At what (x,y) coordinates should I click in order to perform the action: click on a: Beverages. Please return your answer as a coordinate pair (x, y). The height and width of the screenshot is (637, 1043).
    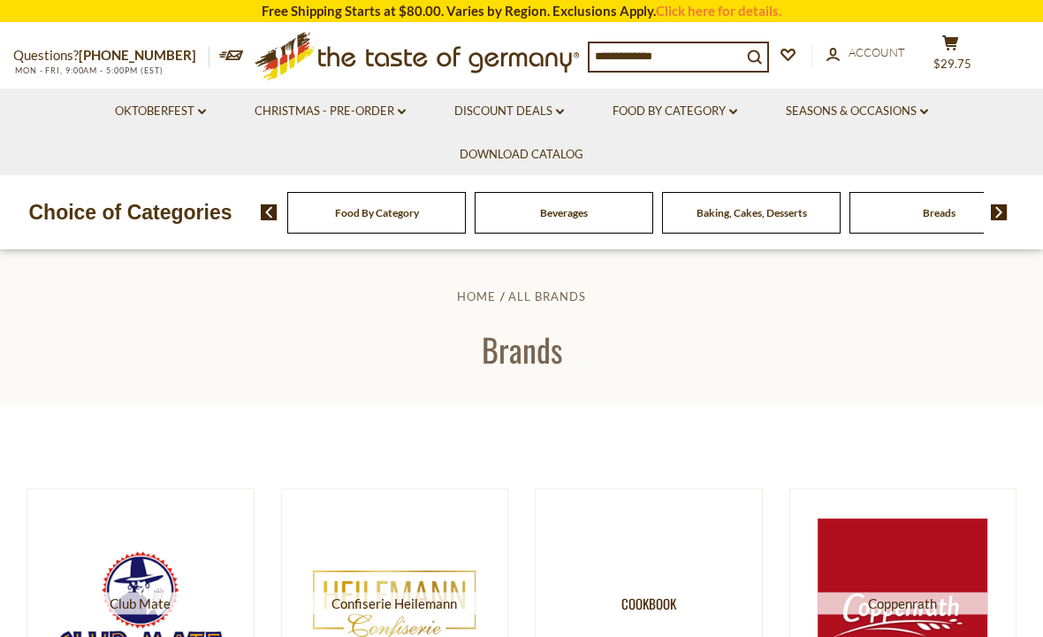
    Looking at the image, I should click on (564, 212).